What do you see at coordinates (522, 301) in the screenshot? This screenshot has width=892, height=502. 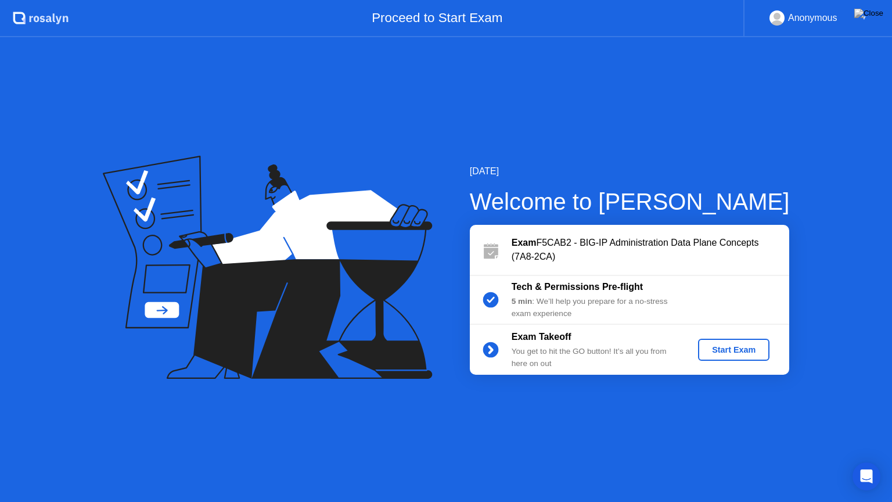 I see `b: 5 min` at bounding box center [522, 301].